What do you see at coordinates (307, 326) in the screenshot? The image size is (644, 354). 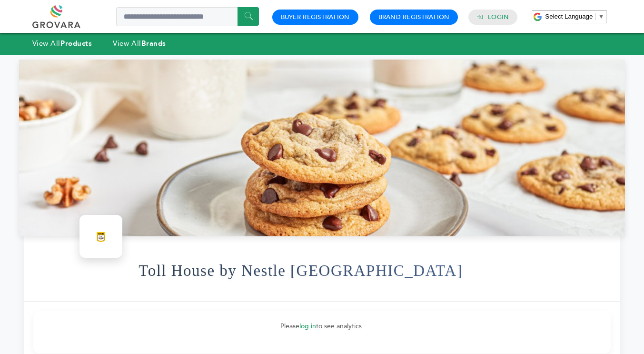 I see `a: log in` at bounding box center [307, 326].